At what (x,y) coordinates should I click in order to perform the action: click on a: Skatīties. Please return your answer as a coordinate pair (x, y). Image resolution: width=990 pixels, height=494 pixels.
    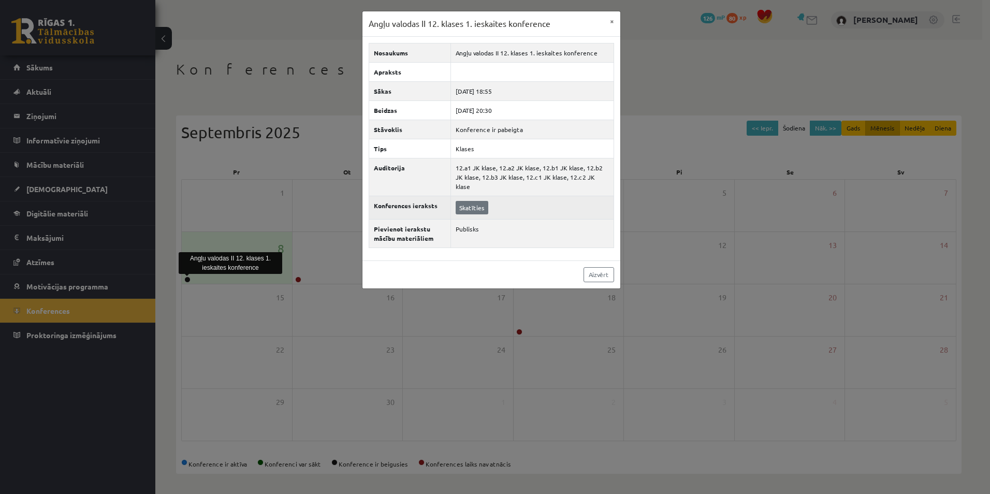
    Looking at the image, I should click on (472, 208).